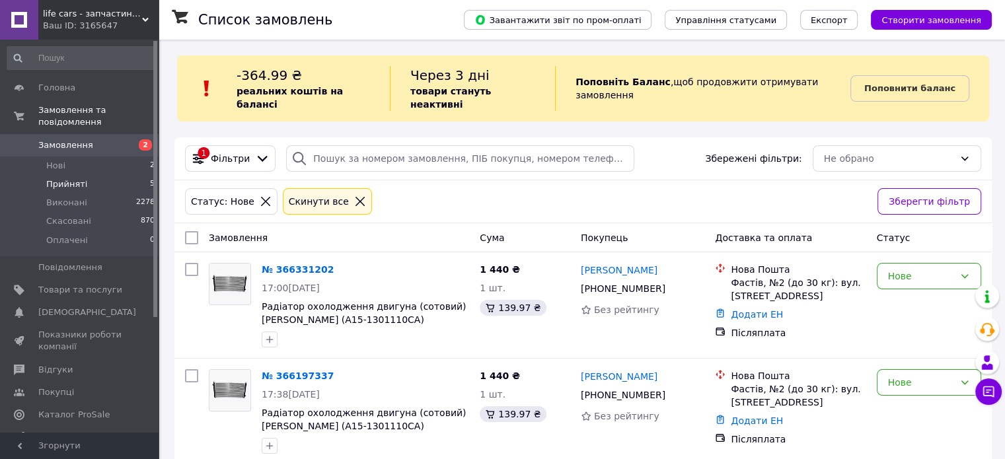 This screenshot has height=459, width=1005. Describe the element at coordinates (893, 238) in the screenshot. I see `span: Статус` at that location.